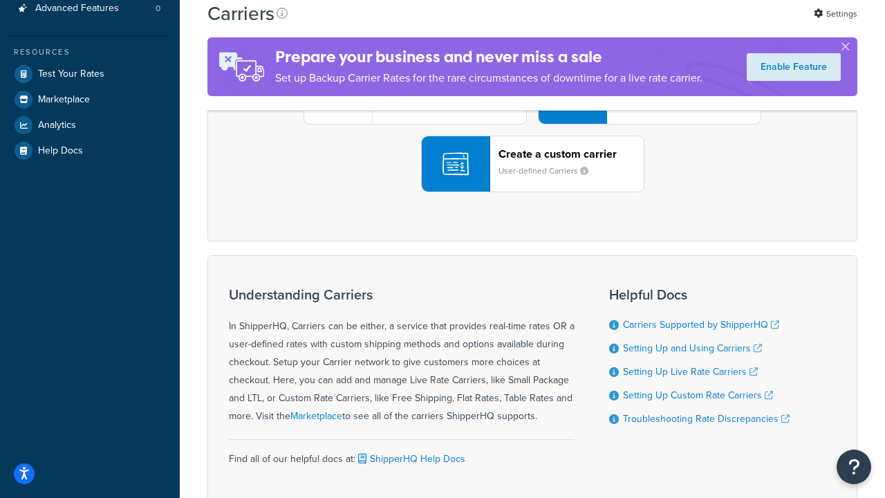 The image size is (885, 498). What do you see at coordinates (60, 151) in the screenshot?
I see `span: Help Docs` at bounding box center [60, 151].